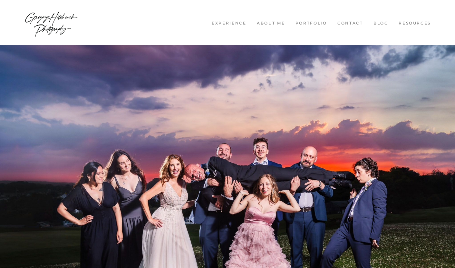  I want to click on a: Experience, so click(229, 23).